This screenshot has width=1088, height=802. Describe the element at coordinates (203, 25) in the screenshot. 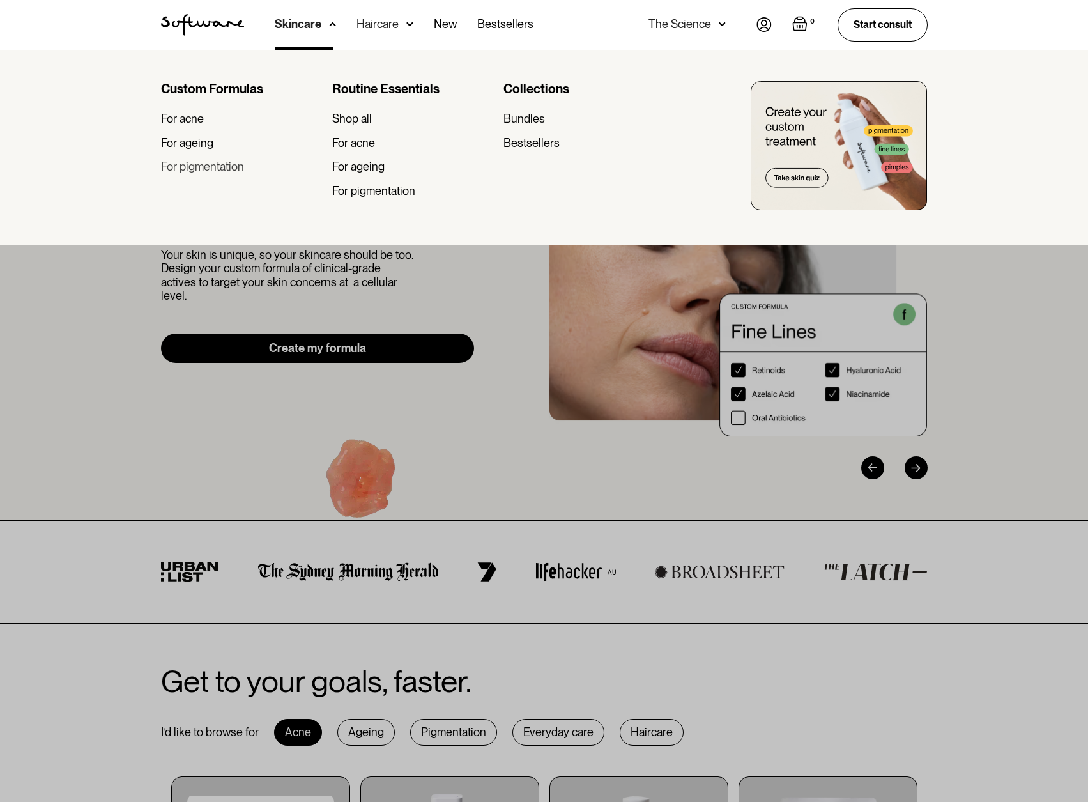

I see `a: home` at that location.